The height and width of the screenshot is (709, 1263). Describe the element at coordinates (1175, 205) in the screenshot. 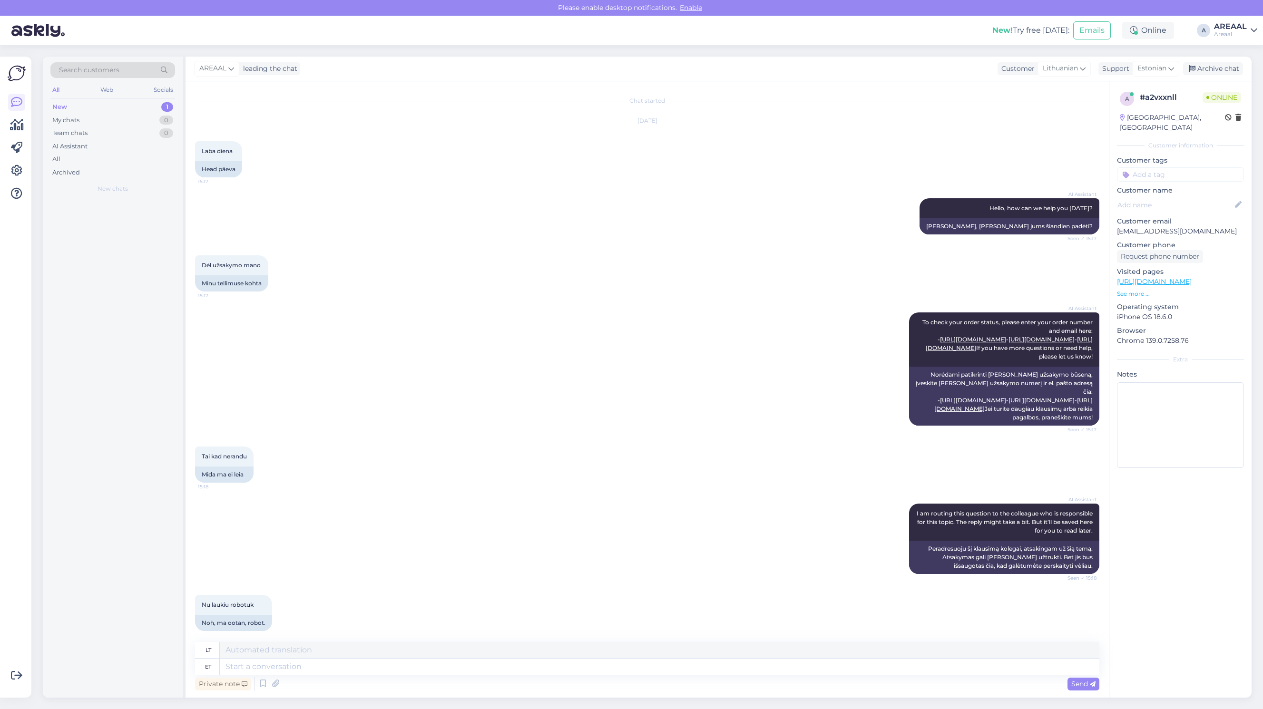

I see `input: Add name` at that location.